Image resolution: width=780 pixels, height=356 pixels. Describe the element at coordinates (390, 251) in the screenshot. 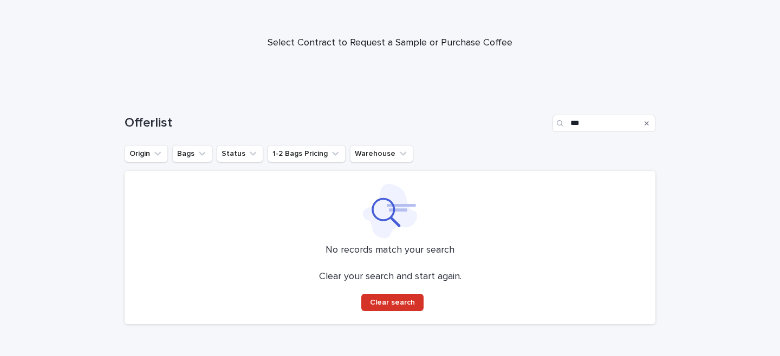

I see `p: No records match your search` at that location.